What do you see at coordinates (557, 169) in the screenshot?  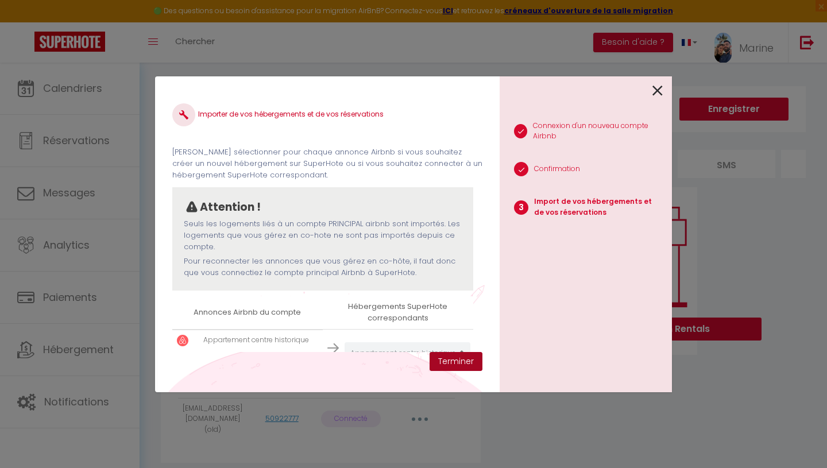 I see `p: Confirmation` at bounding box center [557, 169].